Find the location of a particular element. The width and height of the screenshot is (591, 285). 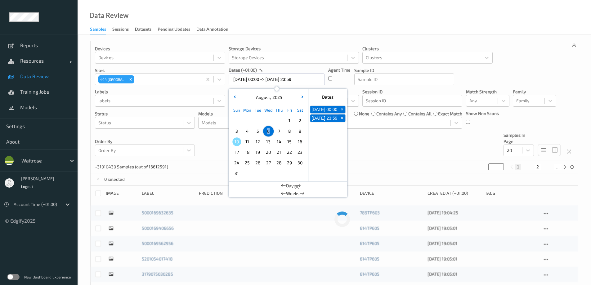

span: 31 is located at coordinates (237, 173).